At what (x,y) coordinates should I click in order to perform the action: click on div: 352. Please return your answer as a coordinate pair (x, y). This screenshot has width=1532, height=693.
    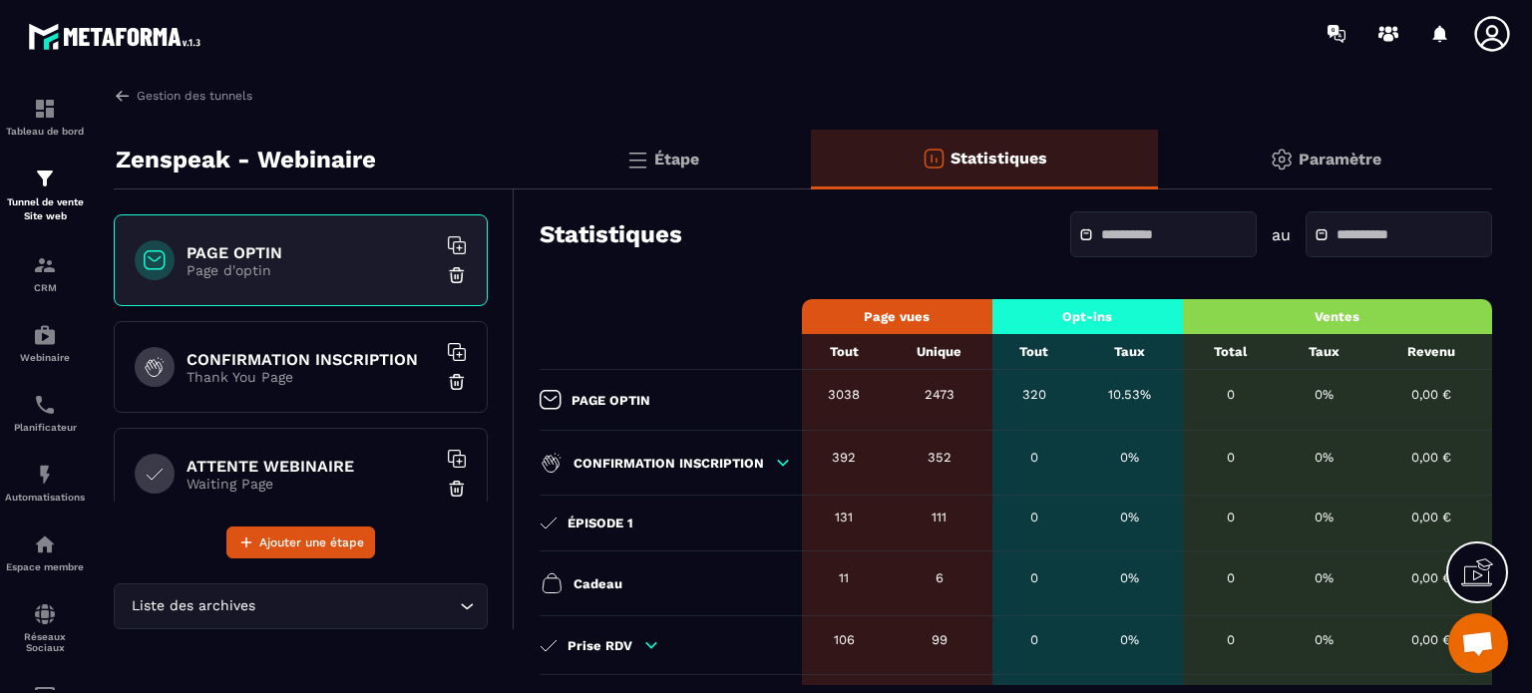
    Looking at the image, I should click on (939, 457).